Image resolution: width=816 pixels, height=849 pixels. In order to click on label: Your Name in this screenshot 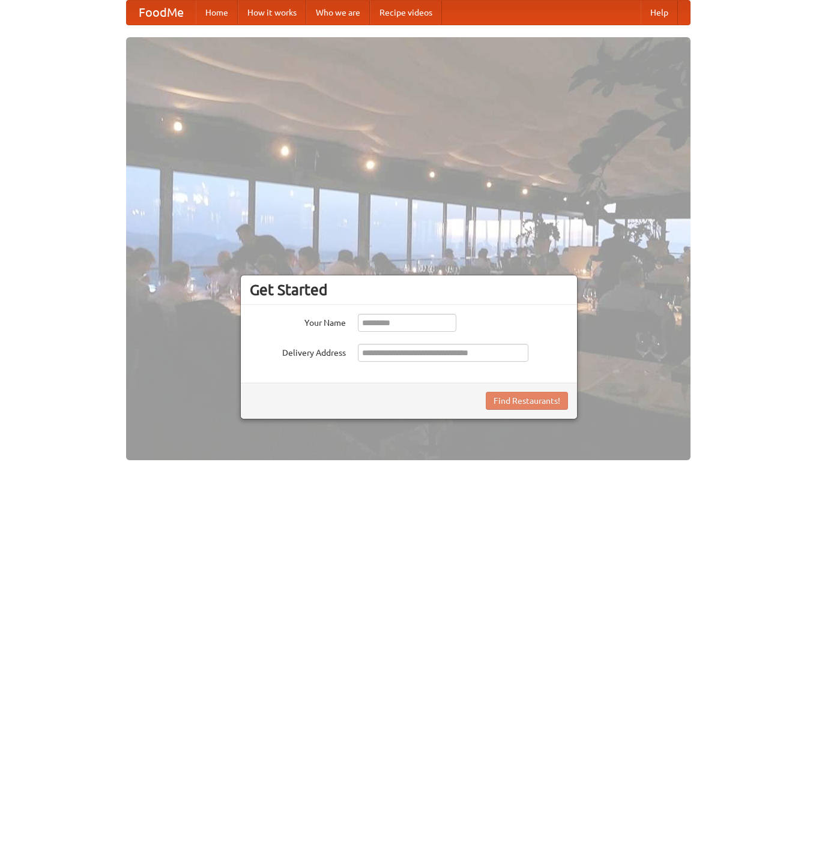, I will do `click(298, 321)`.